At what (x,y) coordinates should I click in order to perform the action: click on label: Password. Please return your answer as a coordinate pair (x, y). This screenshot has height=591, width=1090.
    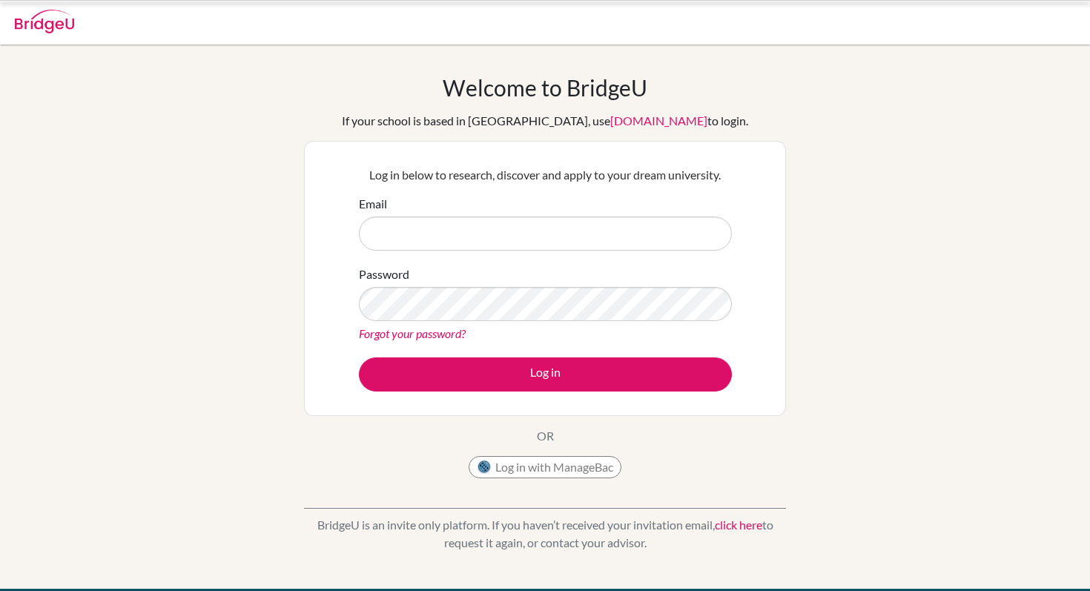
    Looking at the image, I should click on (384, 274).